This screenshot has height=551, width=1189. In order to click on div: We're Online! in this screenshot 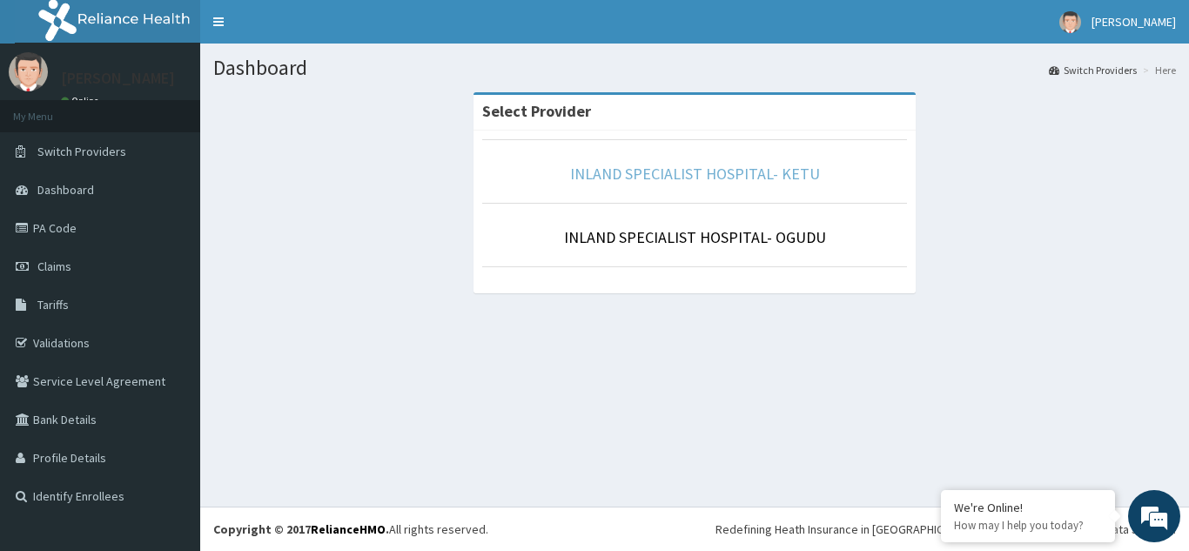, I will do `click(1028, 507)`.